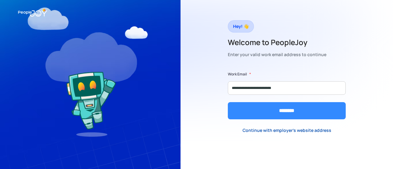  Describe the element at coordinates (287, 130) in the screenshot. I see `a: Continue with employer's website address` at that location.